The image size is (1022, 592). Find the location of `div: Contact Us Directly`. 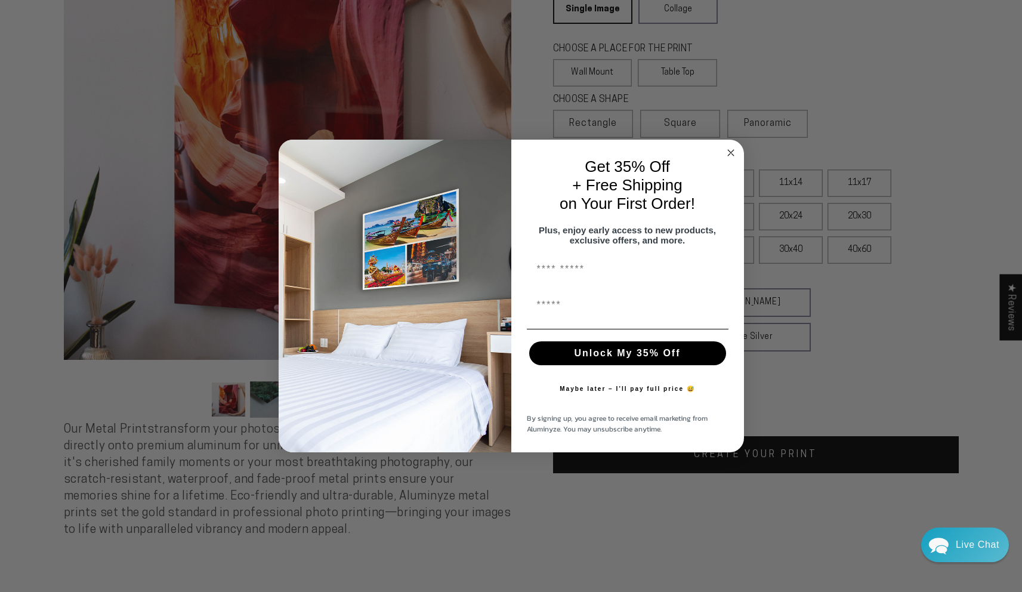

div: Contact Us Directly is located at coordinates (977, 544).